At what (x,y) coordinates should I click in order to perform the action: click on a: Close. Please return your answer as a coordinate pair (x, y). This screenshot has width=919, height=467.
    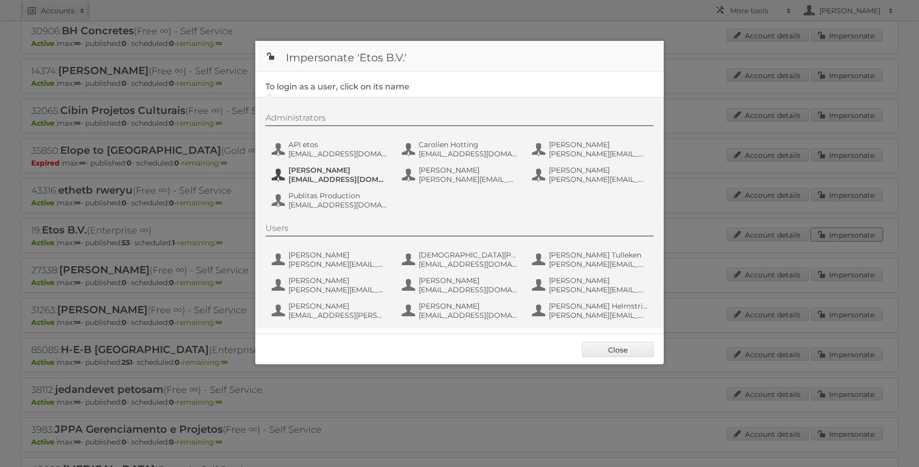
    Looking at the image, I should click on (618, 349).